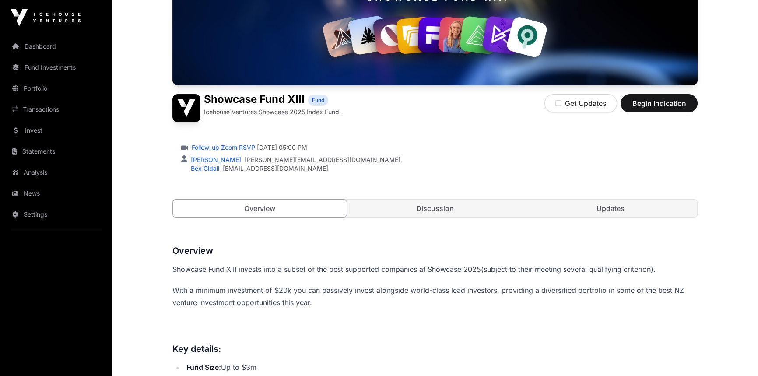  Describe the element at coordinates (318, 100) in the screenshot. I see `span: Fund` at that location.